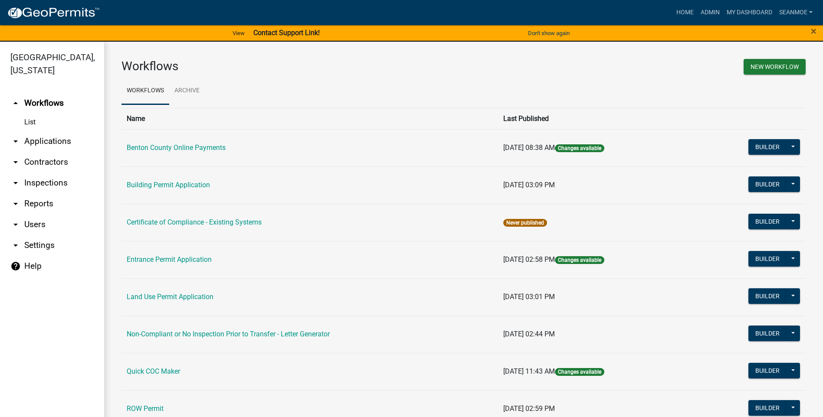 The height and width of the screenshot is (417, 823). What do you see at coordinates (16, 266) in the screenshot?
I see `i: help` at bounding box center [16, 266].